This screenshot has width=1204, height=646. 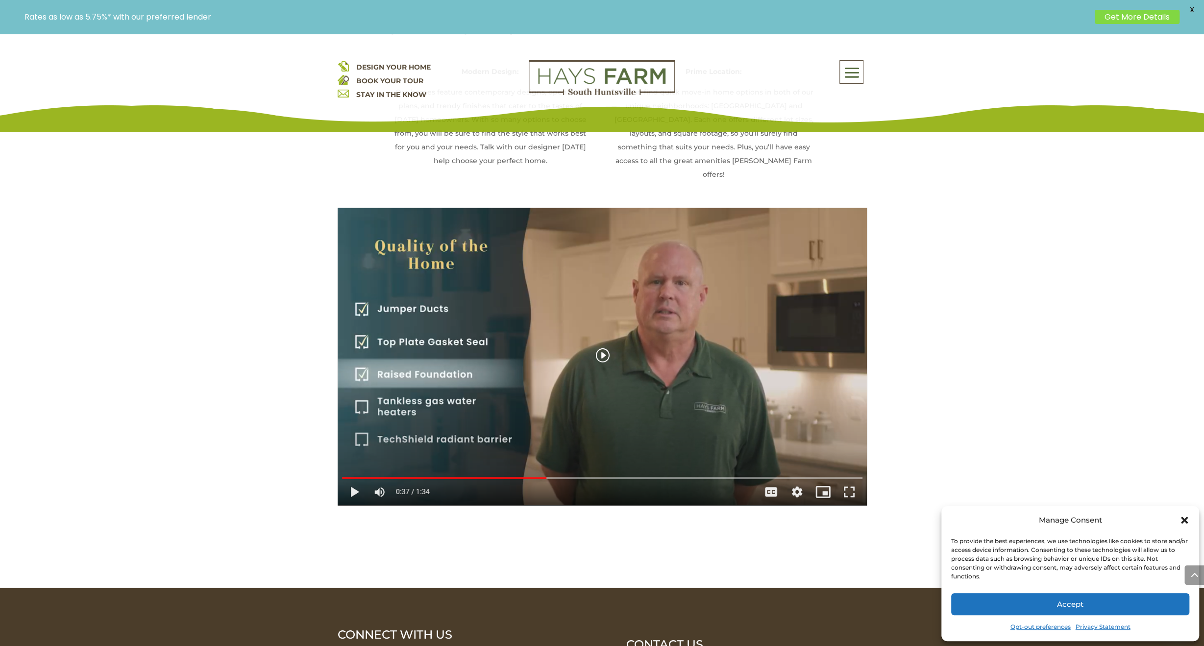 I want to click on div: Manage Consent, so click(x=1070, y=520).